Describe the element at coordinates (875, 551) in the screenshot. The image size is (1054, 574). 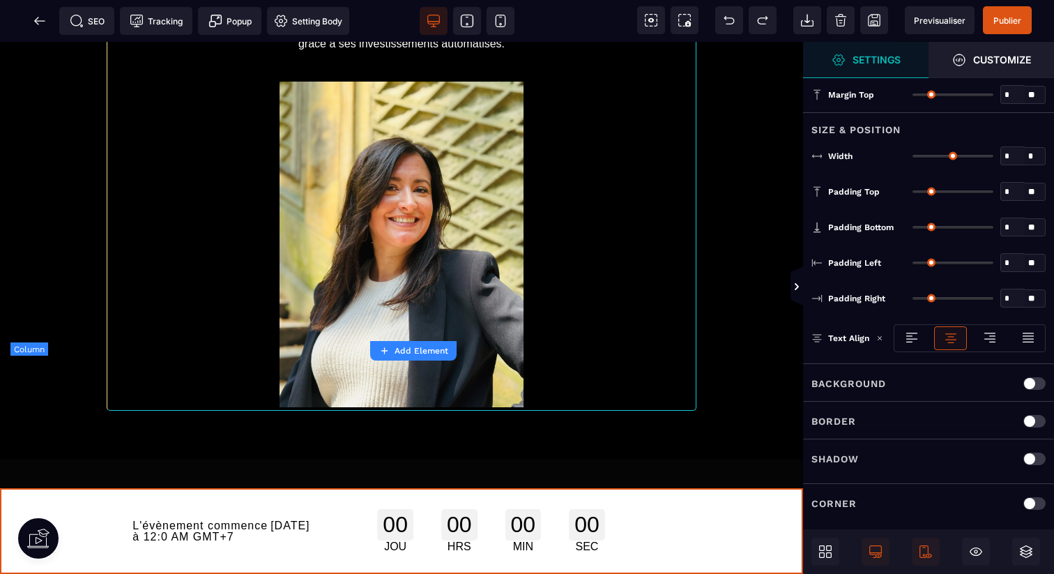
I see `span: Desktop Only` at that location.